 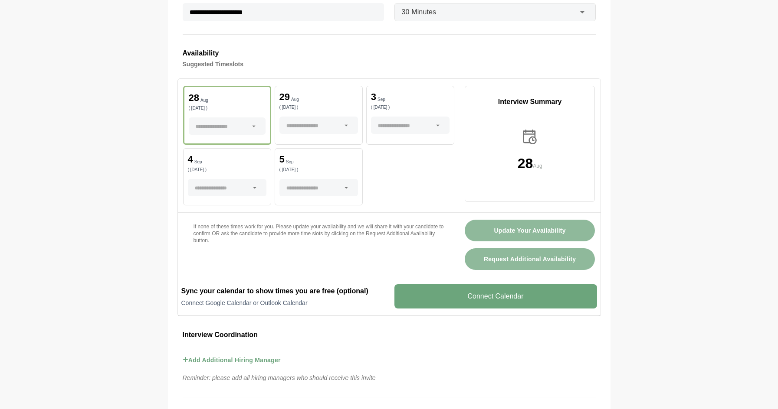 What do you see at coordinates (282, 291) in the screenshot?
I see `h2: Sync your calendar to show times you are free (optional)` at bounding box center [282, 291].